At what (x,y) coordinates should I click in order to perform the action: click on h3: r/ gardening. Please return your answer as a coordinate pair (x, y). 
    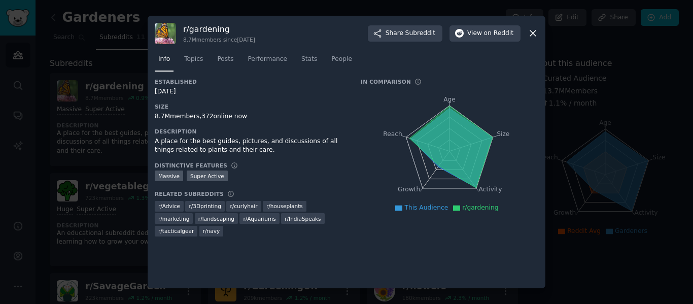
    Looking at the image, I should click on (219, 29).